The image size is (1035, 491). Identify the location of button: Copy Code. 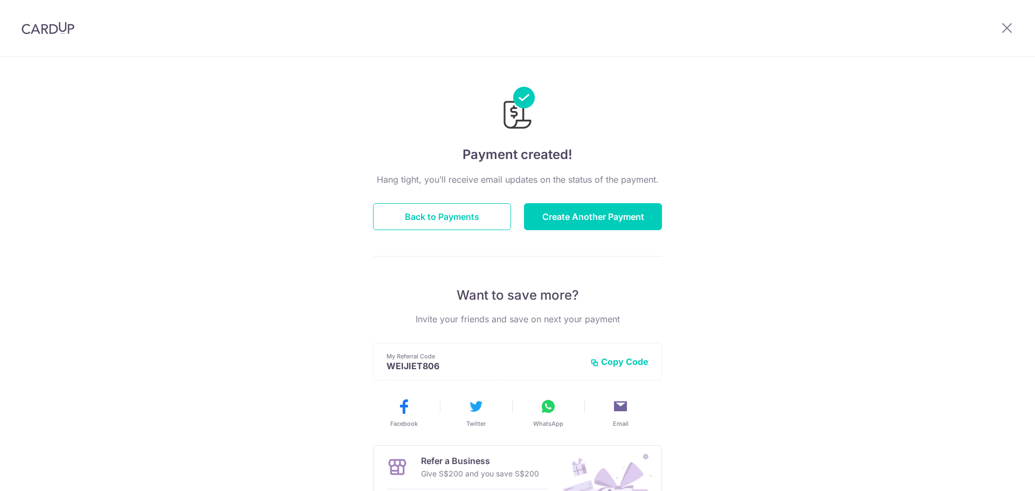
(620, 362).